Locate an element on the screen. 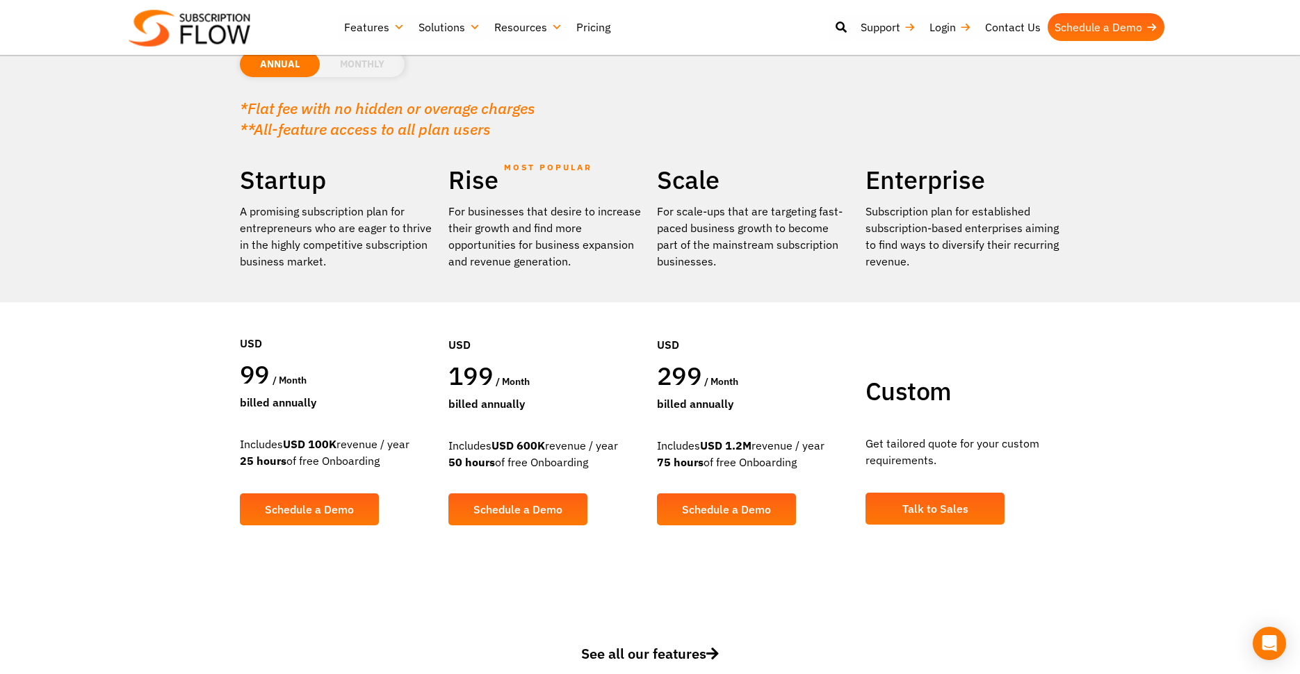 The image size is (1300, 674). div: For businesses that desire to increase their growth and find more opportunities for business expa... is located at coordinates (546, 236).